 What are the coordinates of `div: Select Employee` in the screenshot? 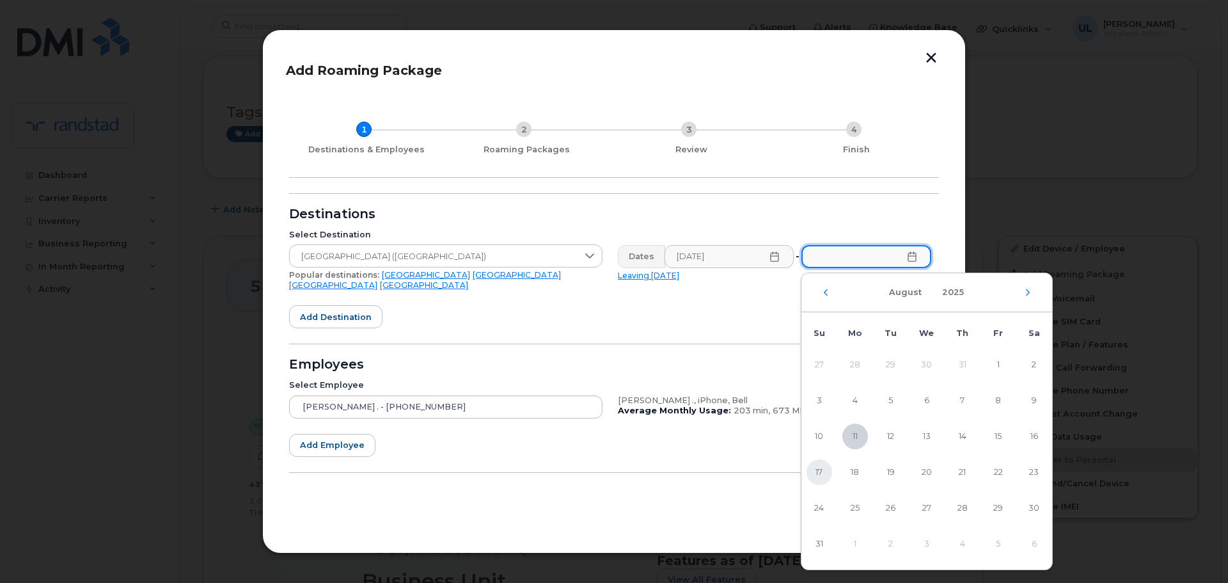 It's located at (446, 385).